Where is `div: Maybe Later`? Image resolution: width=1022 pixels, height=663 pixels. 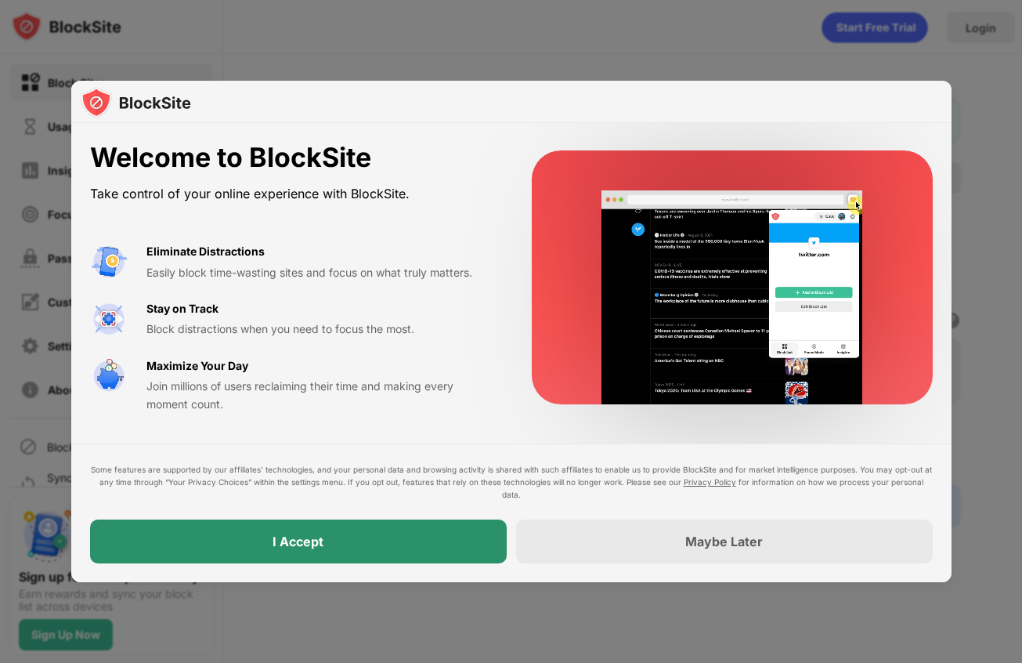
div: Maybe Later is located at coordinates (724, 541).